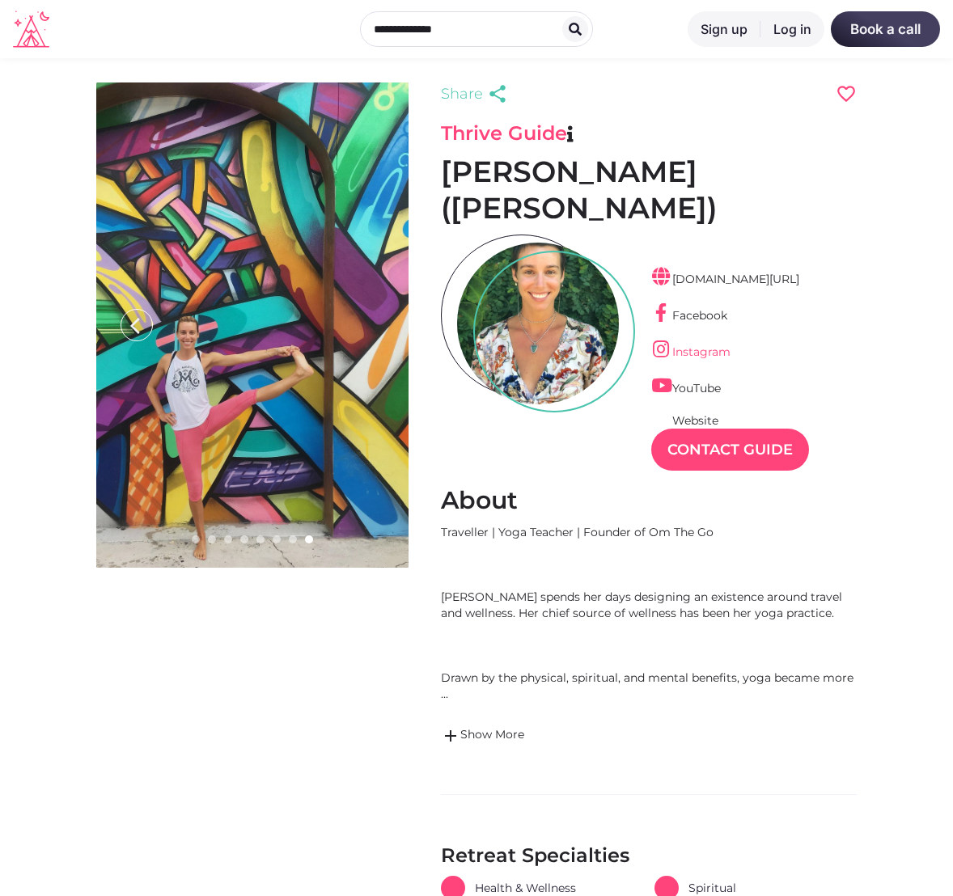  What do you see at coordinates (649, 856) in the screenshot?
I see `h3: Retreat Specialties` at bounding box center [649, 856].